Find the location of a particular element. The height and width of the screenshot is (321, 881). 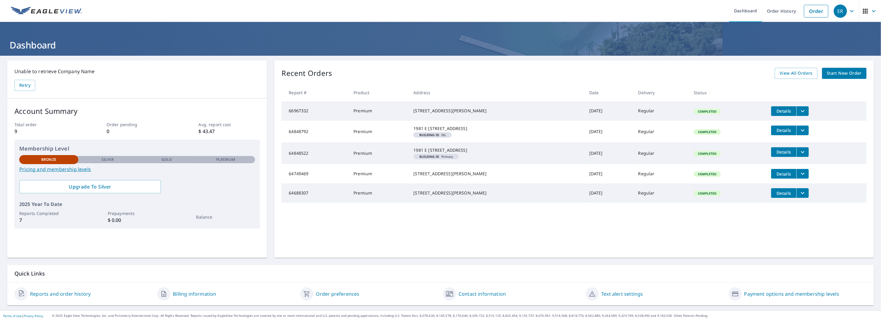

button: filesDropdownBtn-64848522 is located at coordinates (803, 152).